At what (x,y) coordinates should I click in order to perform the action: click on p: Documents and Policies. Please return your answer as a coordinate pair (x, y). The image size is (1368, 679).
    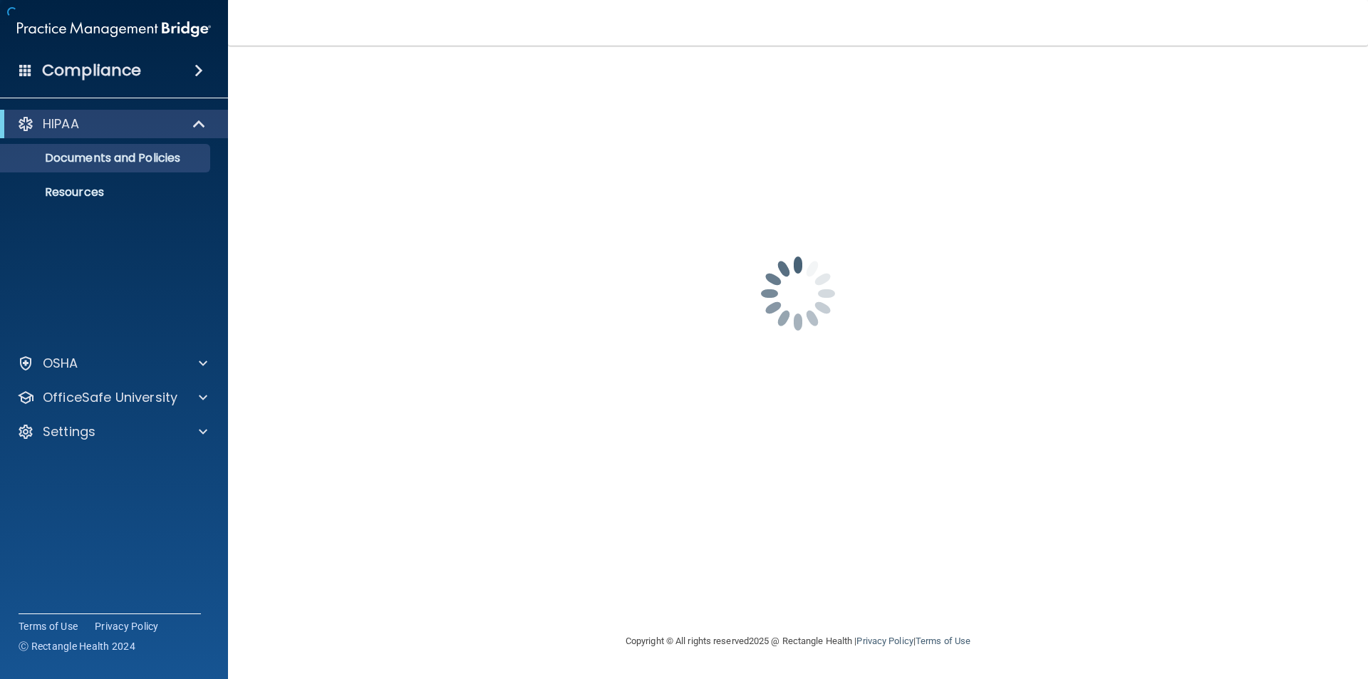
    Looking at the image, I should click on (106, 158).